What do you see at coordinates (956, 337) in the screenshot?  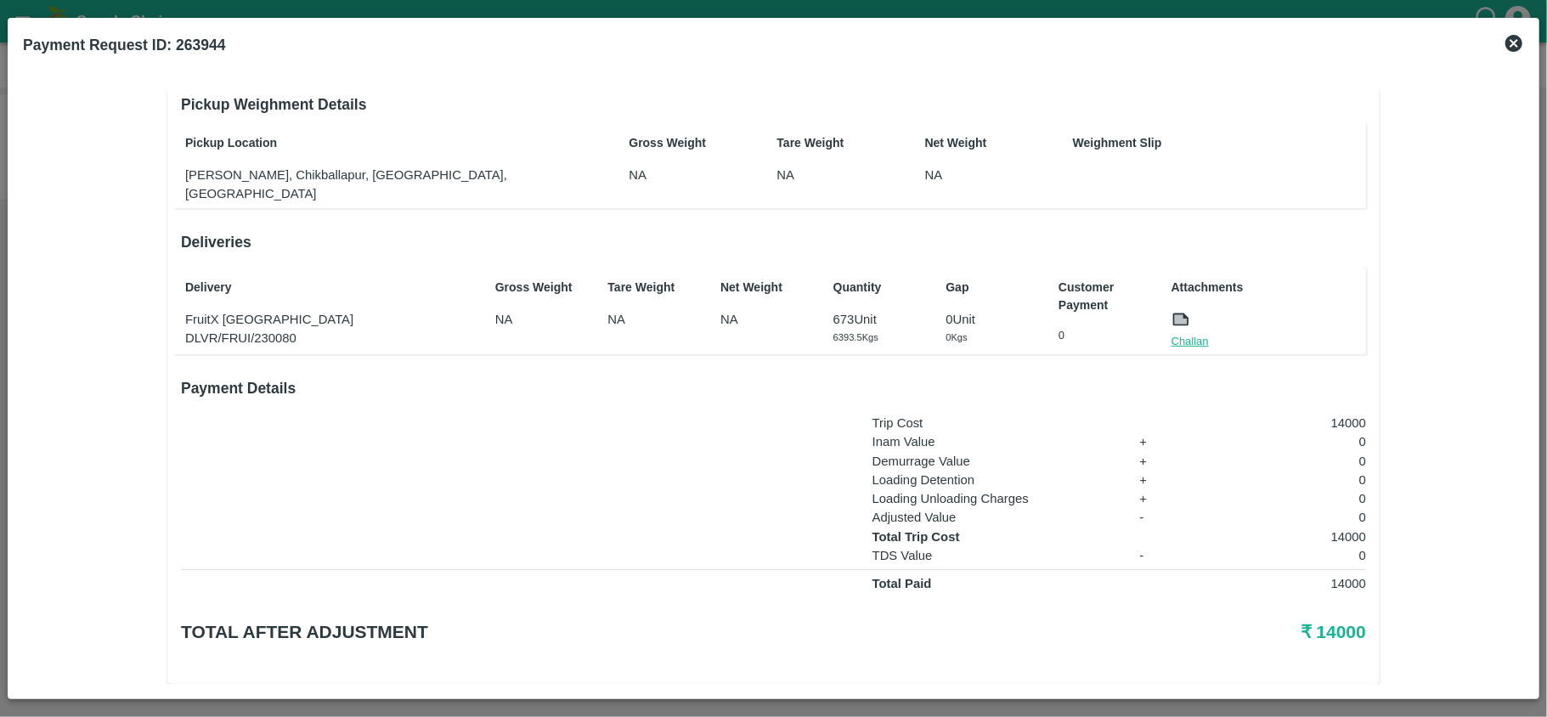 I see `span: 0 Kgs` at bounding box center [956, 337].